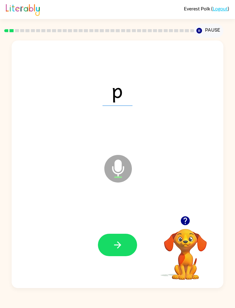 The image size is (235, 308). Describe the element at coordinates (220, 8) in the screenshot. I see `a: Logout` at that location.